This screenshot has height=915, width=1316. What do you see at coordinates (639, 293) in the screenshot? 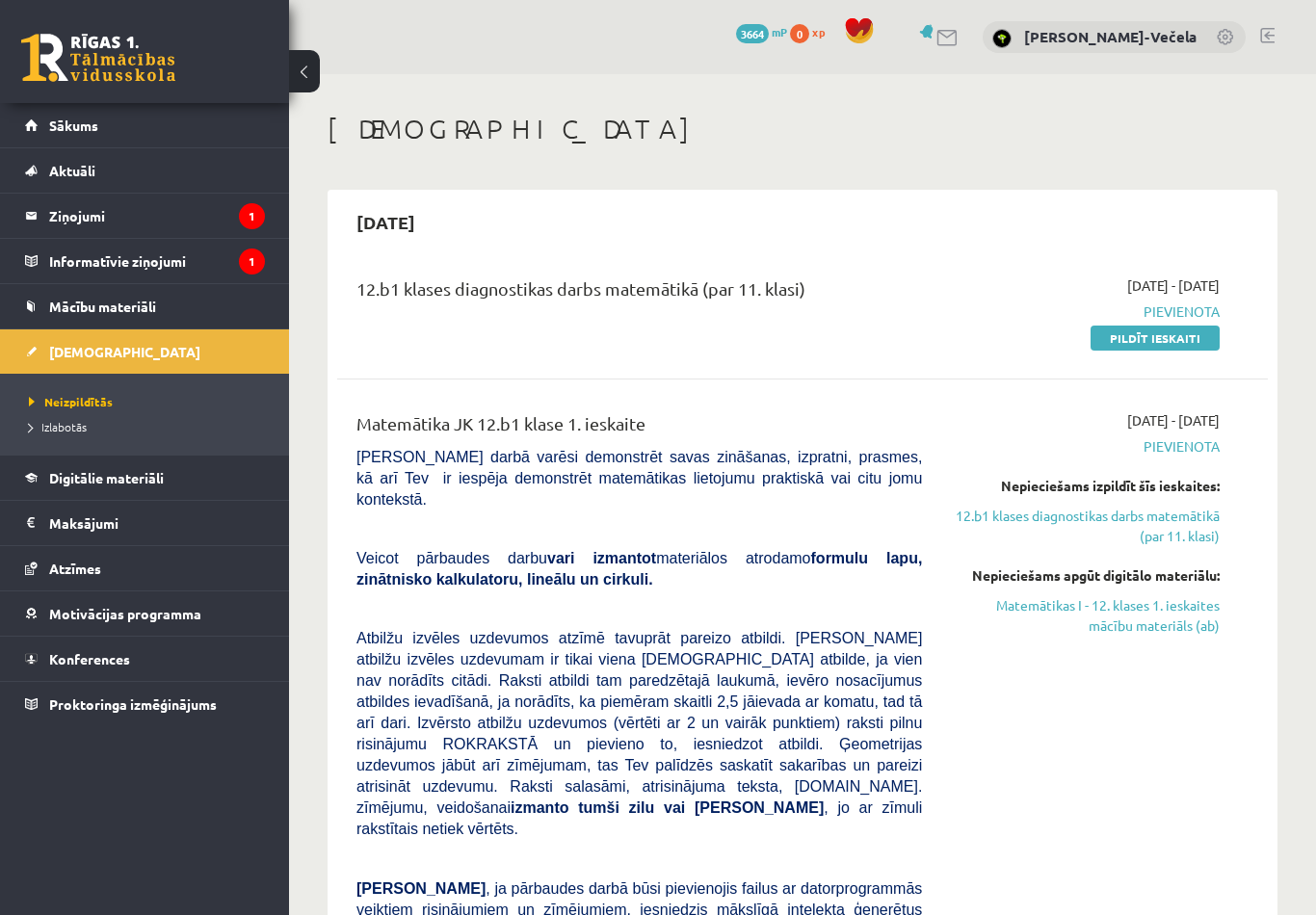
I see `div: 12.b1 klases diagnostikas darbs matemātikā (par 11. klasi)` at bounding box center [639, 293].